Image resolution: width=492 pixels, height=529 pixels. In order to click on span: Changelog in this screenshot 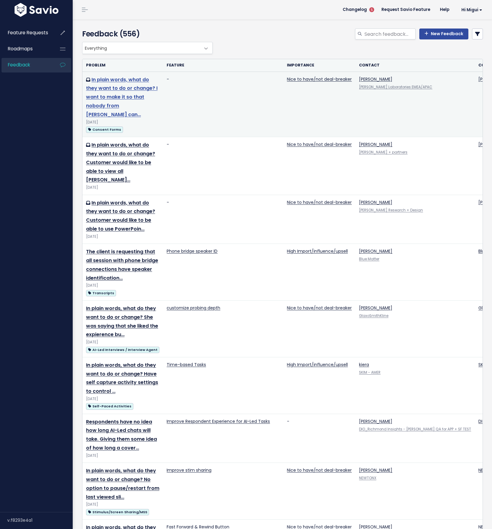, I will do `click(355, 10)`.